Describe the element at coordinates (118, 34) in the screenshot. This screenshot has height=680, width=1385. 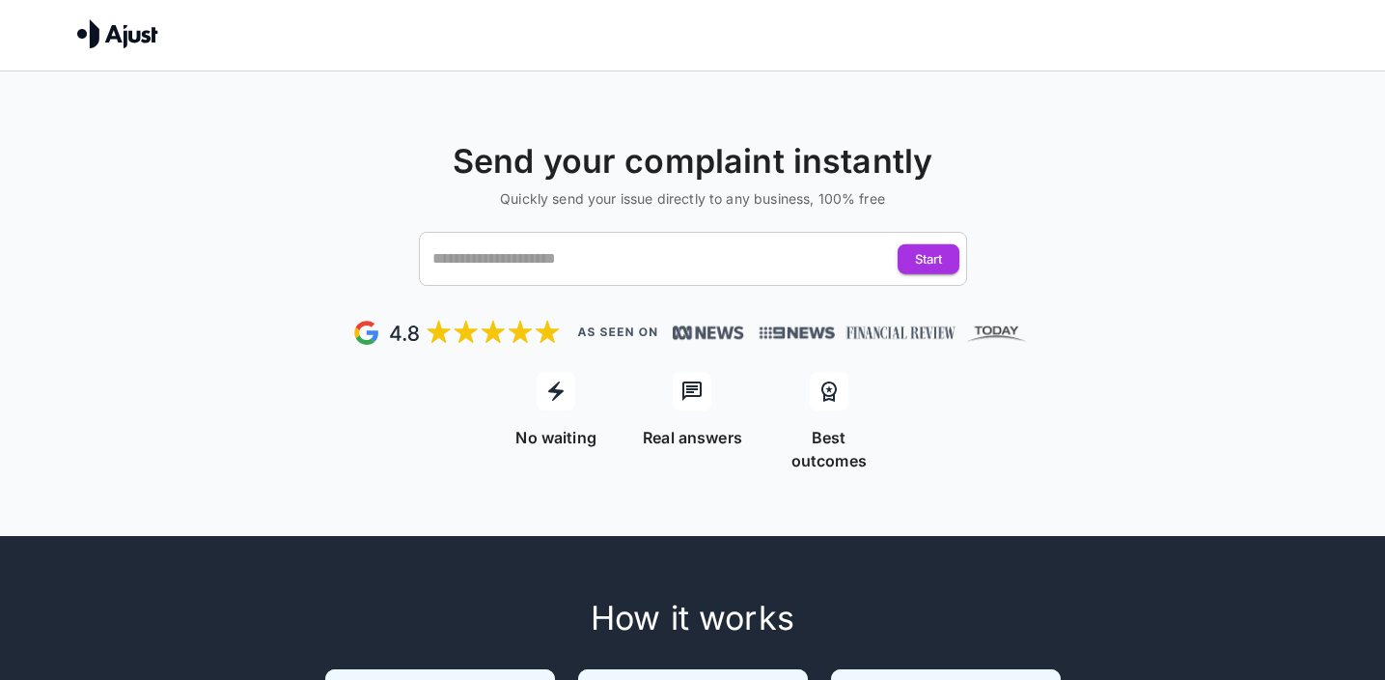
I see `img: Ajust` at that location.